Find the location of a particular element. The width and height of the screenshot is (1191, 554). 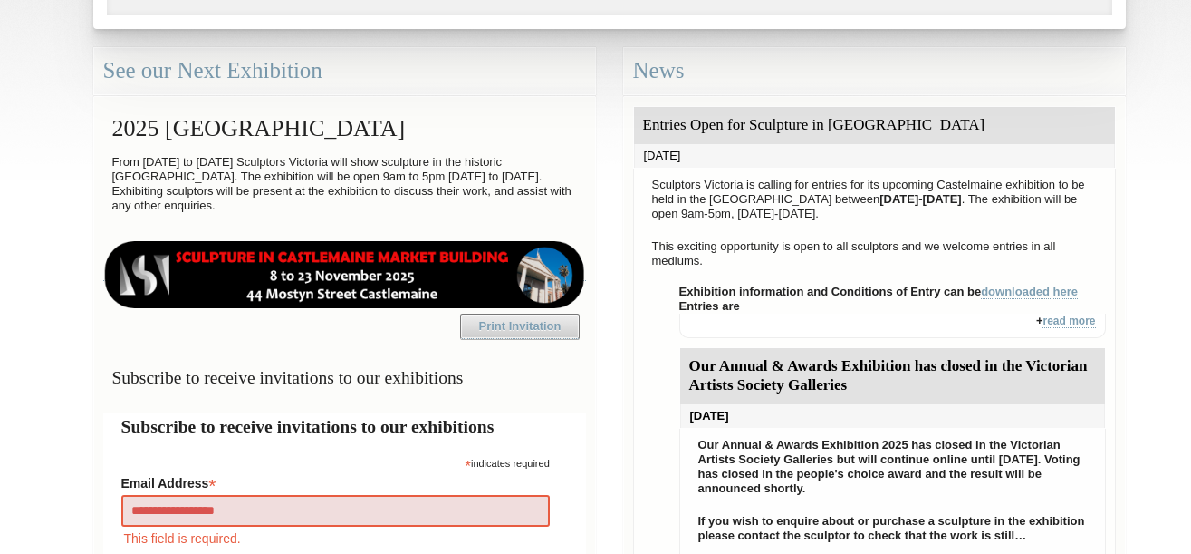

p: This exciting opportunity is open to all sculptors and we welcome entries in all mediums. is located at coordinates (874, 254).